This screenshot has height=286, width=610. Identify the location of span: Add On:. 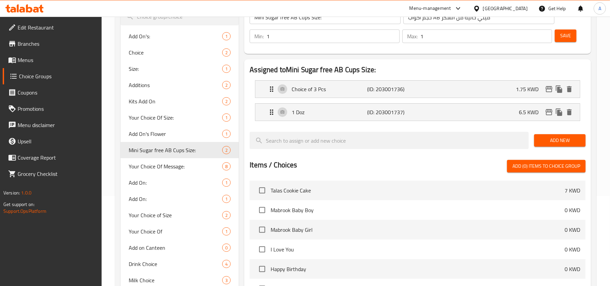
(175, 199).